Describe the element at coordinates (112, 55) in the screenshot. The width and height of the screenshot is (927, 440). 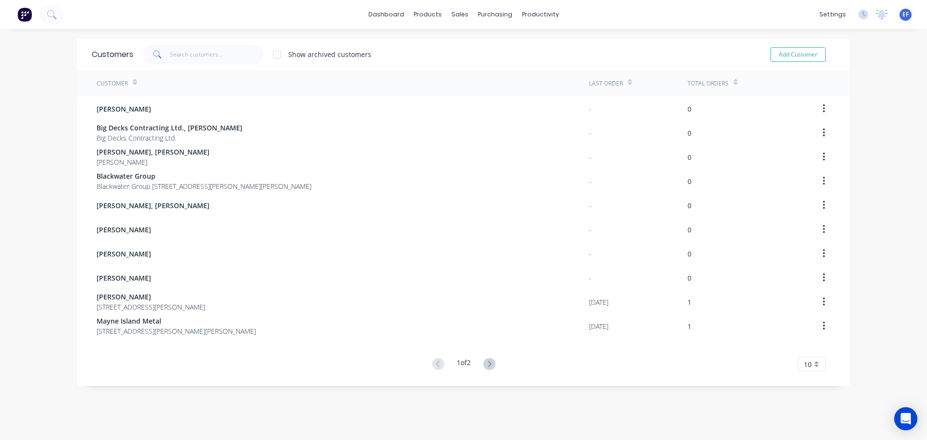
I see `div: Customers` at that location.